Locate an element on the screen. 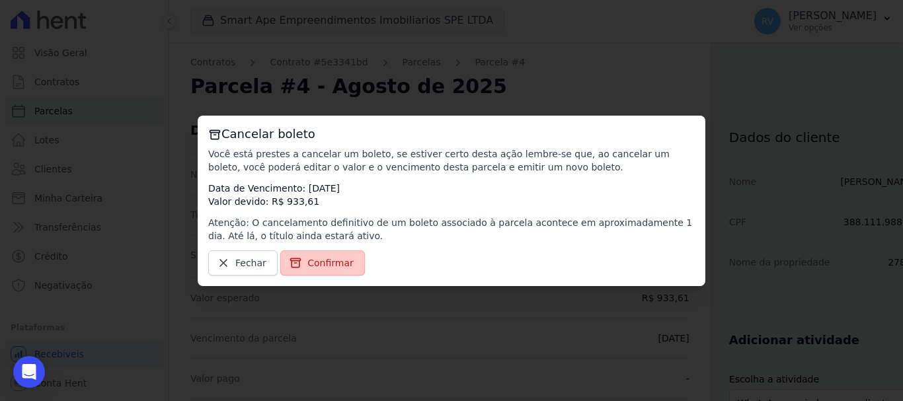 The image size is (903, 401). div: Open Intercom Messenger is located at coordinates (29, 372).